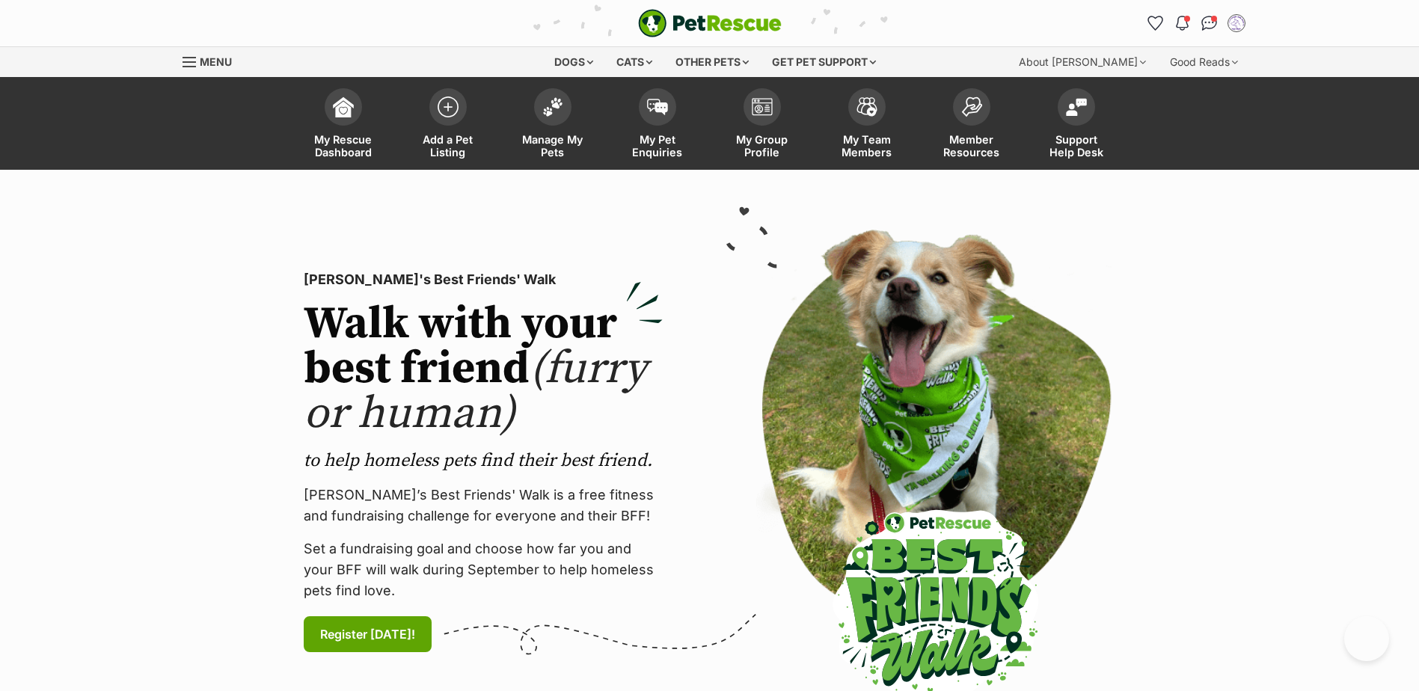 This screenshot has width=1419, height=691. Describe the element at coordinates (1237, 23) in the screenshot. I see `button: My account` at that location.